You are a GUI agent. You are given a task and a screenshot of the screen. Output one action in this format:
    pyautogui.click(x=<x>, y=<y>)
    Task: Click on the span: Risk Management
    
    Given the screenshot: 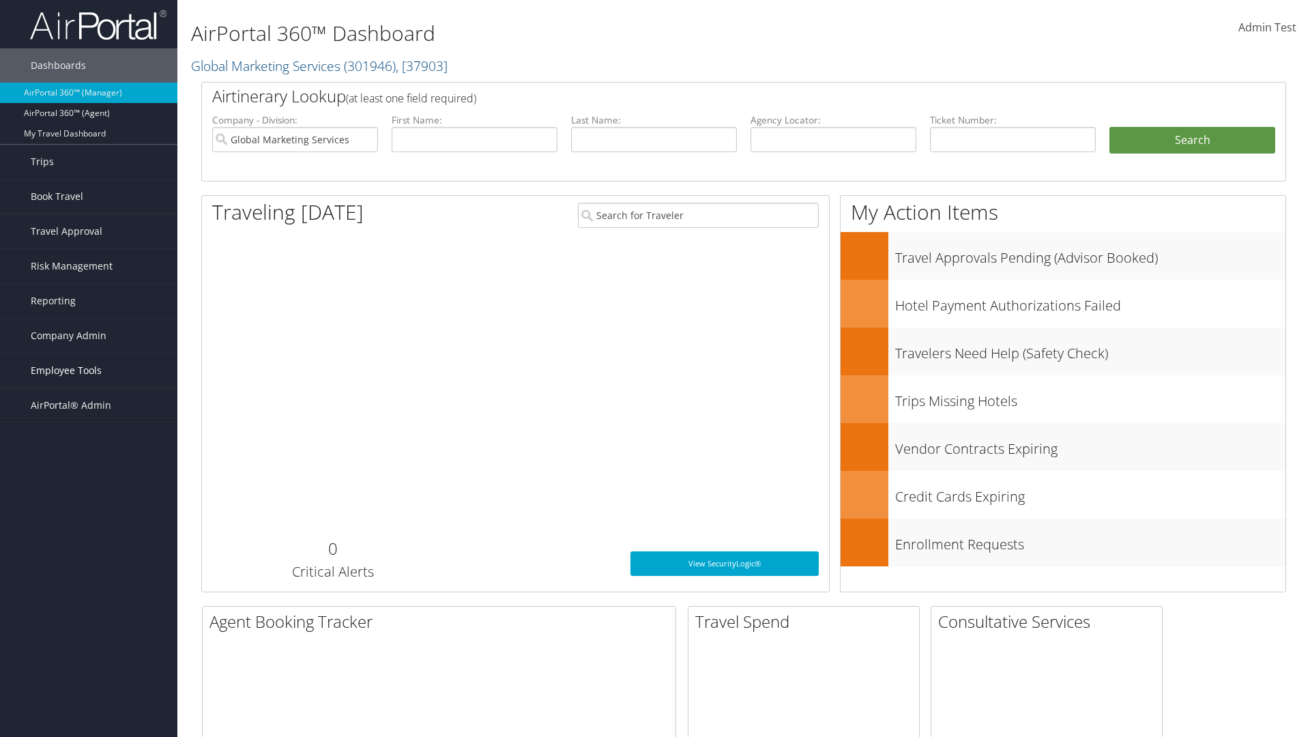 What is the action you would take?
    pyautogui.click(x=72, y=266)
    